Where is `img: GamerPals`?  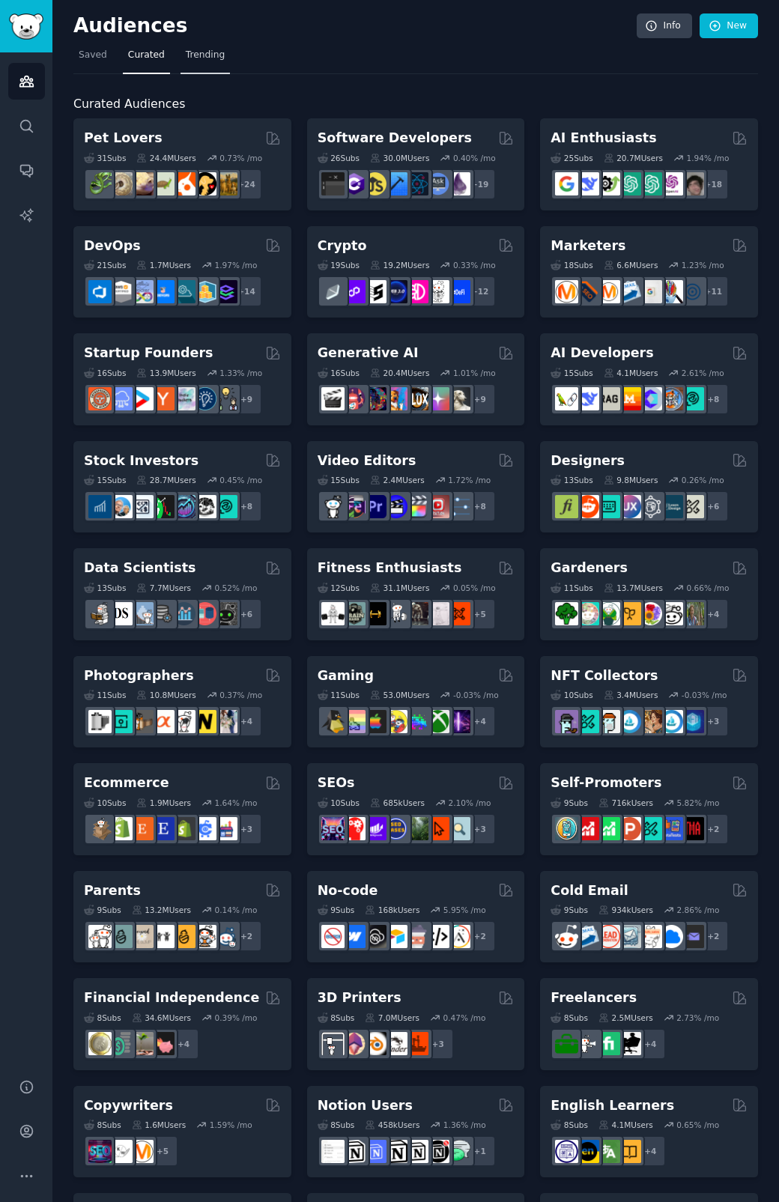 img: GamerPals is located at coordinates (395, 721).